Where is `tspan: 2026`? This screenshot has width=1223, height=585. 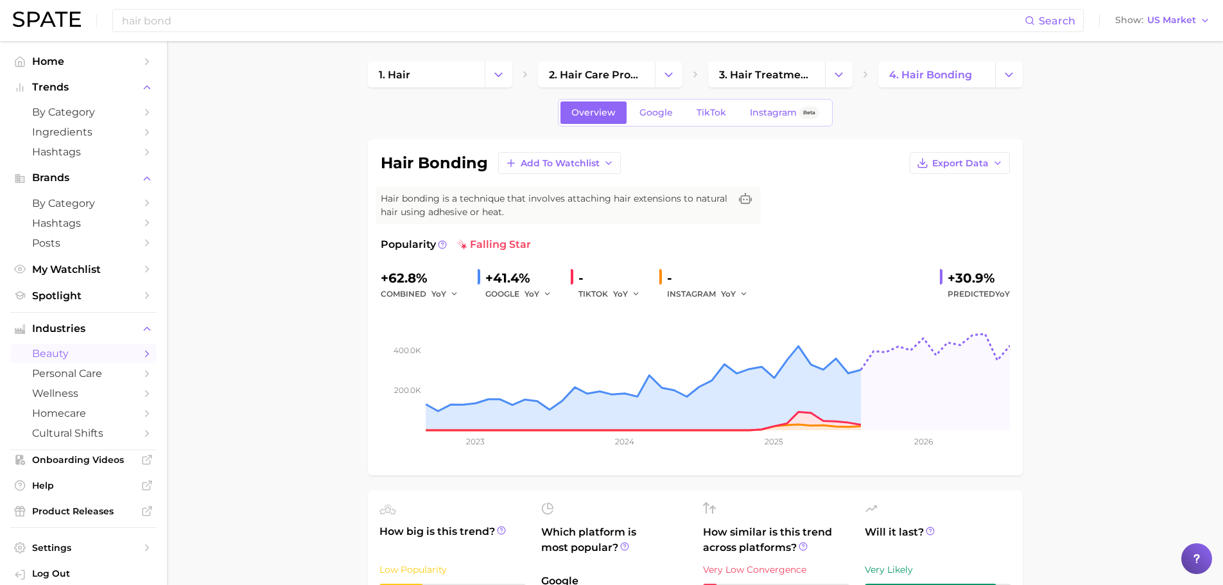
tspan: 2026 is located at coordinates (922, 441).